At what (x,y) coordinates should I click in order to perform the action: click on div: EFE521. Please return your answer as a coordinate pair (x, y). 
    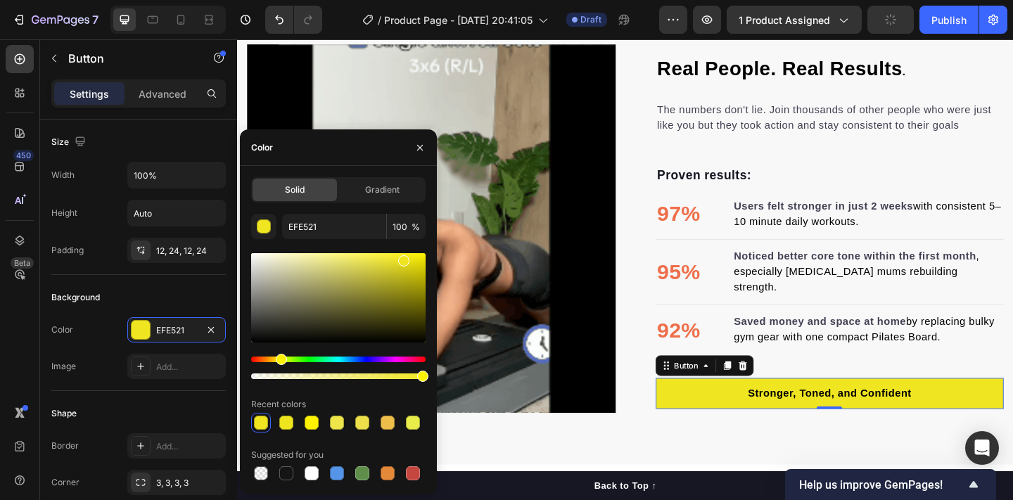
    Looking at the image, I should click on (177, 331).